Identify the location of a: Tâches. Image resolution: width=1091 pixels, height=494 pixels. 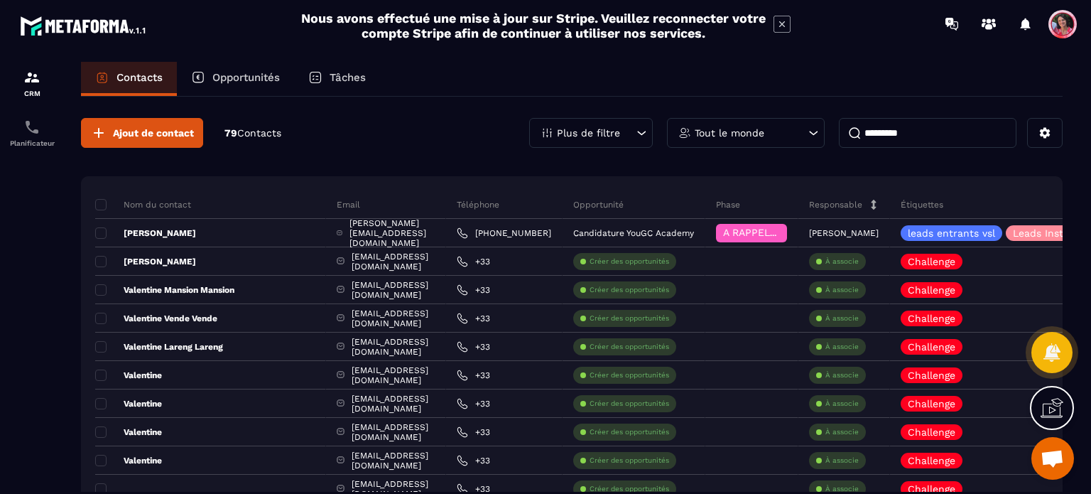
(337, 79).